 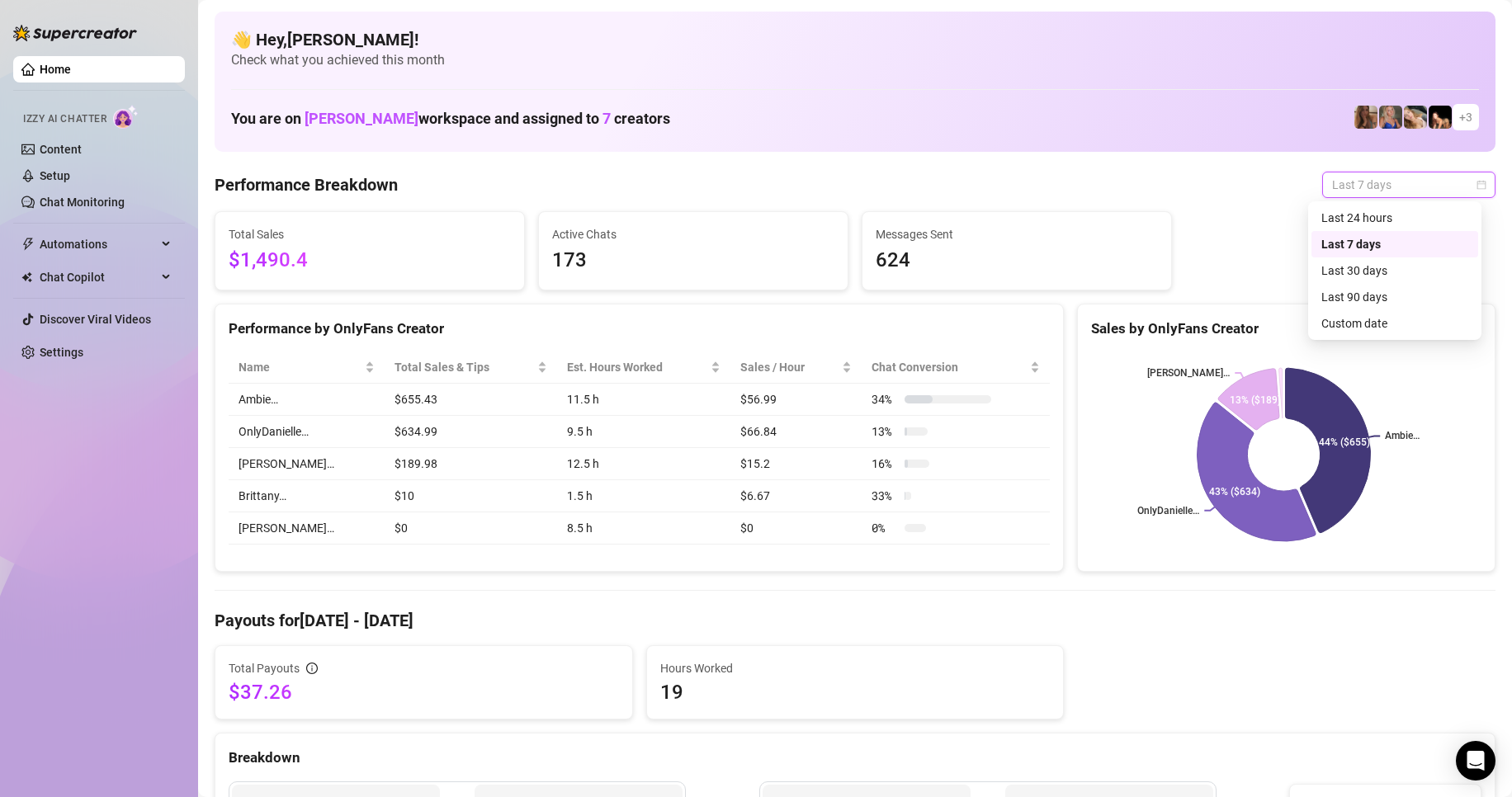 I want to click on td: $189.98, so click(x=471, y=464).